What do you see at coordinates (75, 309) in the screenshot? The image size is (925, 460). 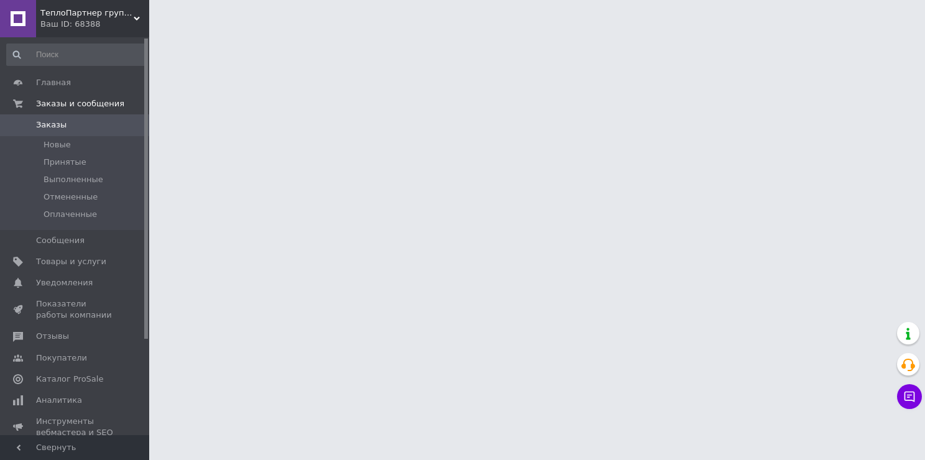 I see `span: Показатели работы компании` at bounding box center [75, 309].